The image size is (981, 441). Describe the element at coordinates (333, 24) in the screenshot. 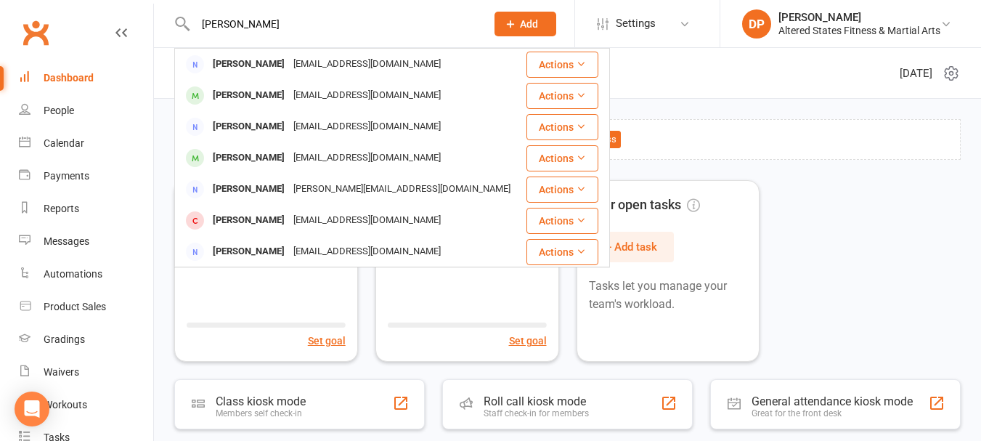

I see `input: Search...` at that location.